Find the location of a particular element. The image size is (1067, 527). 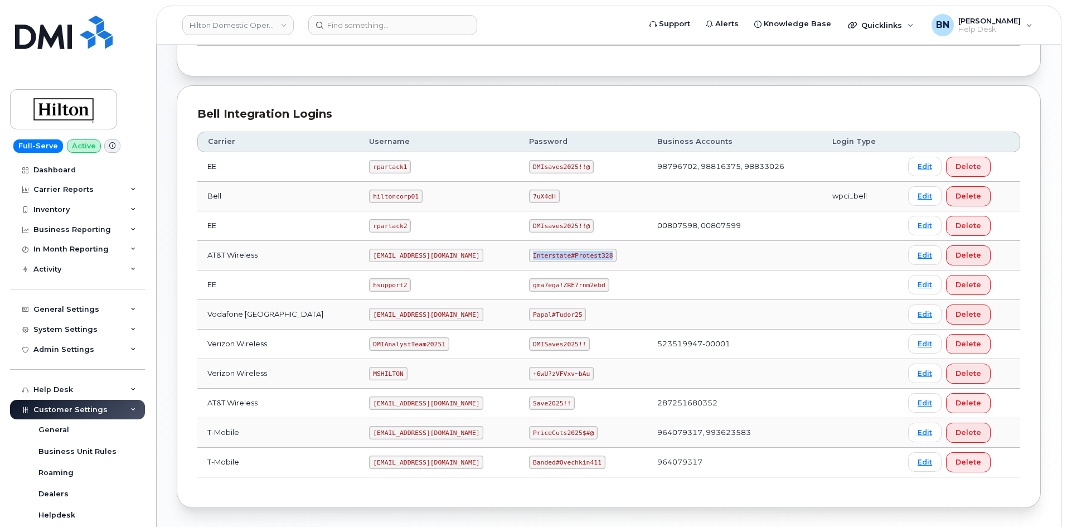

span: Support is located at coordinates (674, 24).